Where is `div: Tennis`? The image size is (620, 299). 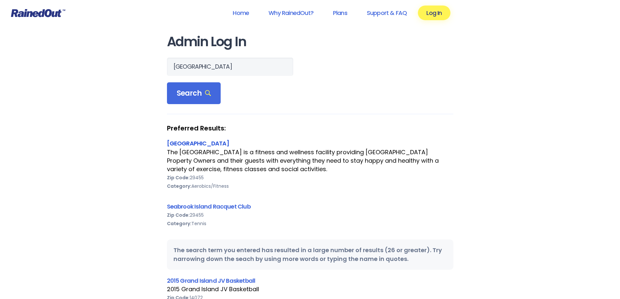 div: Tennis is located at coordinates (310, 223).